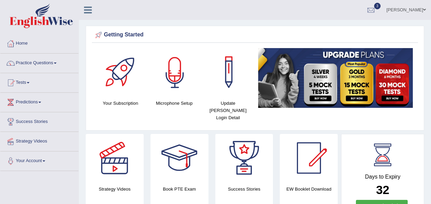 The height and width of the screenshot is (204, 431). What do you see at coordinates (39, 101) in the screenshot?
I see `a: Predictions` at bounding box center [39, 101].